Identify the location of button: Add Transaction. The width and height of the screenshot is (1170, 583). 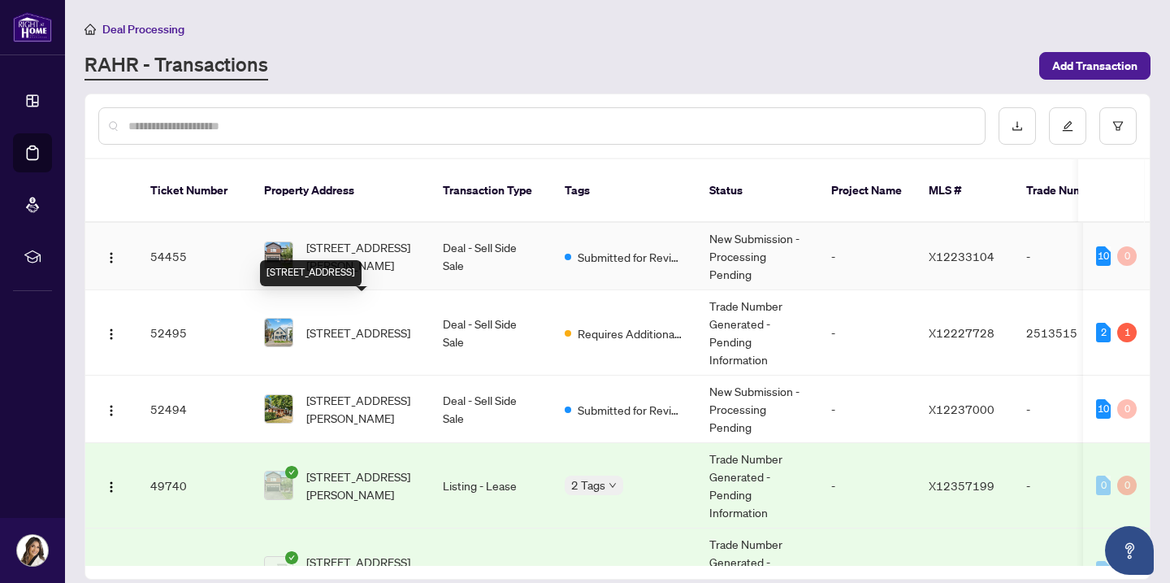
(1095, 66).